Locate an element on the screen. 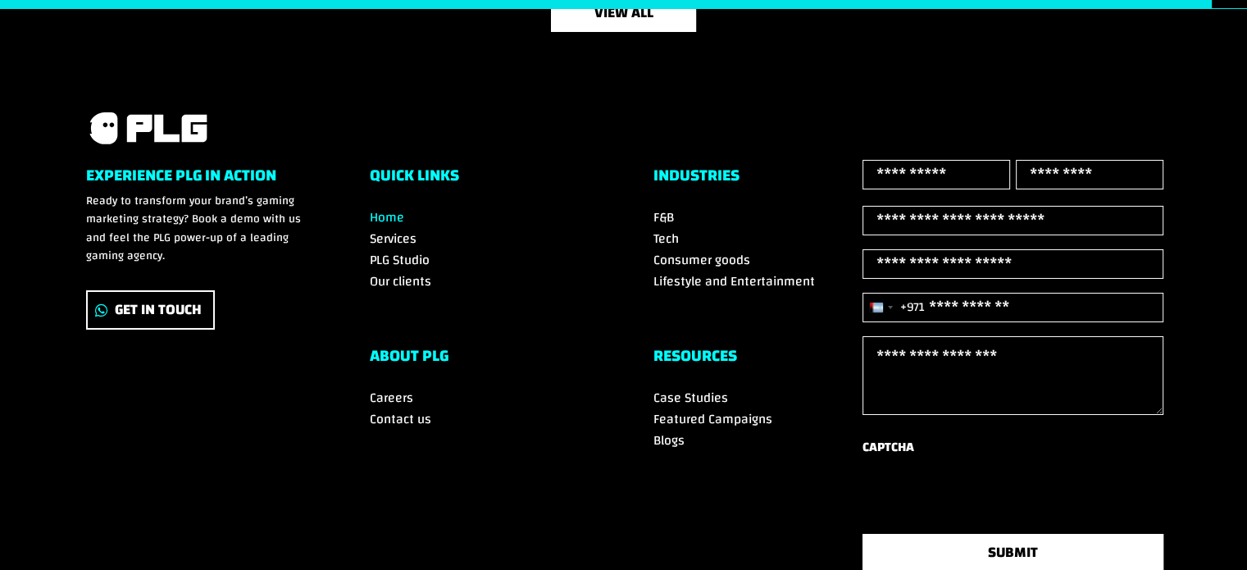  img: PLG logo is located at coordinates (148, 128).